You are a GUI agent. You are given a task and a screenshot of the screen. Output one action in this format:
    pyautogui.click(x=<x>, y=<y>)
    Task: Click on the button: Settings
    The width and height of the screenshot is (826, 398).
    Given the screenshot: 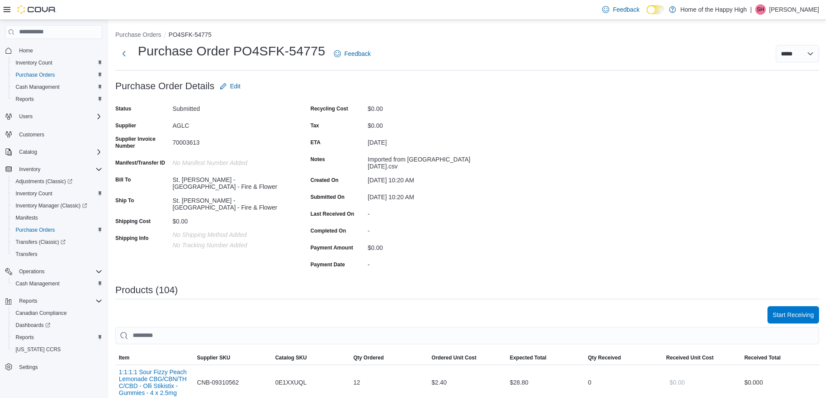 What is the action you would take?
    pyautogui.click(x=54, y=367)
    